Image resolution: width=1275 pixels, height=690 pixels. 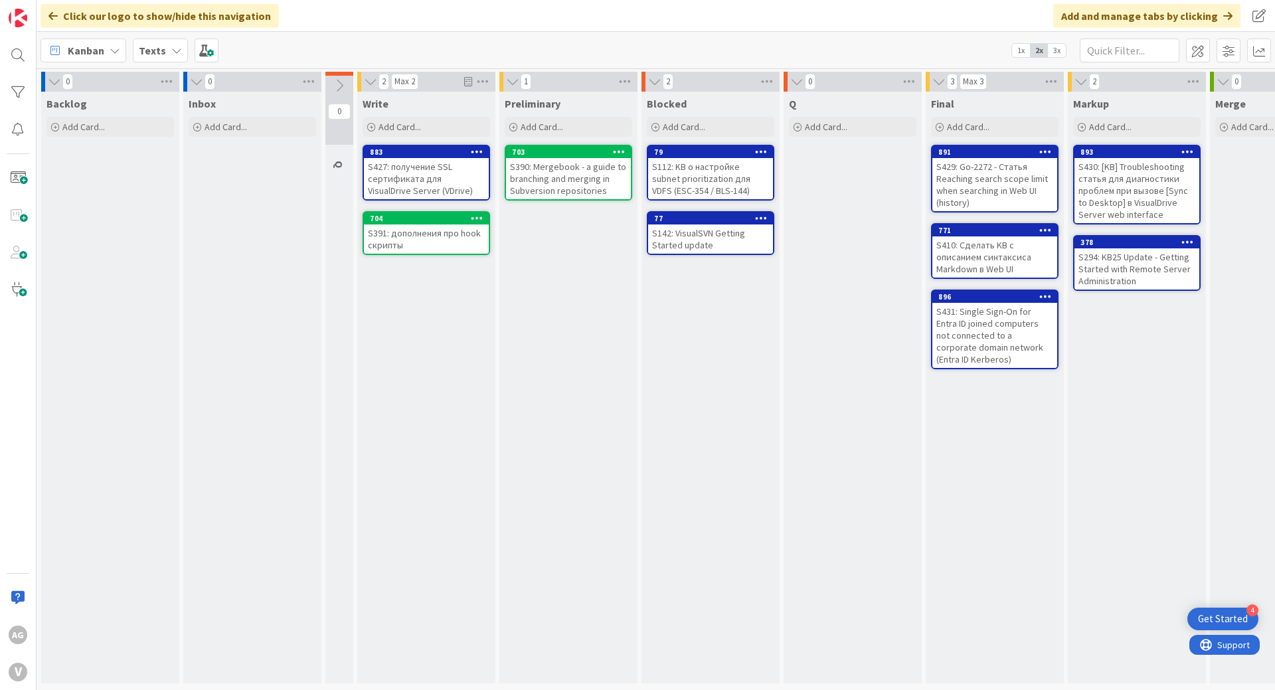 I want to click on div: Get Started, so click(x=1222, y=619).